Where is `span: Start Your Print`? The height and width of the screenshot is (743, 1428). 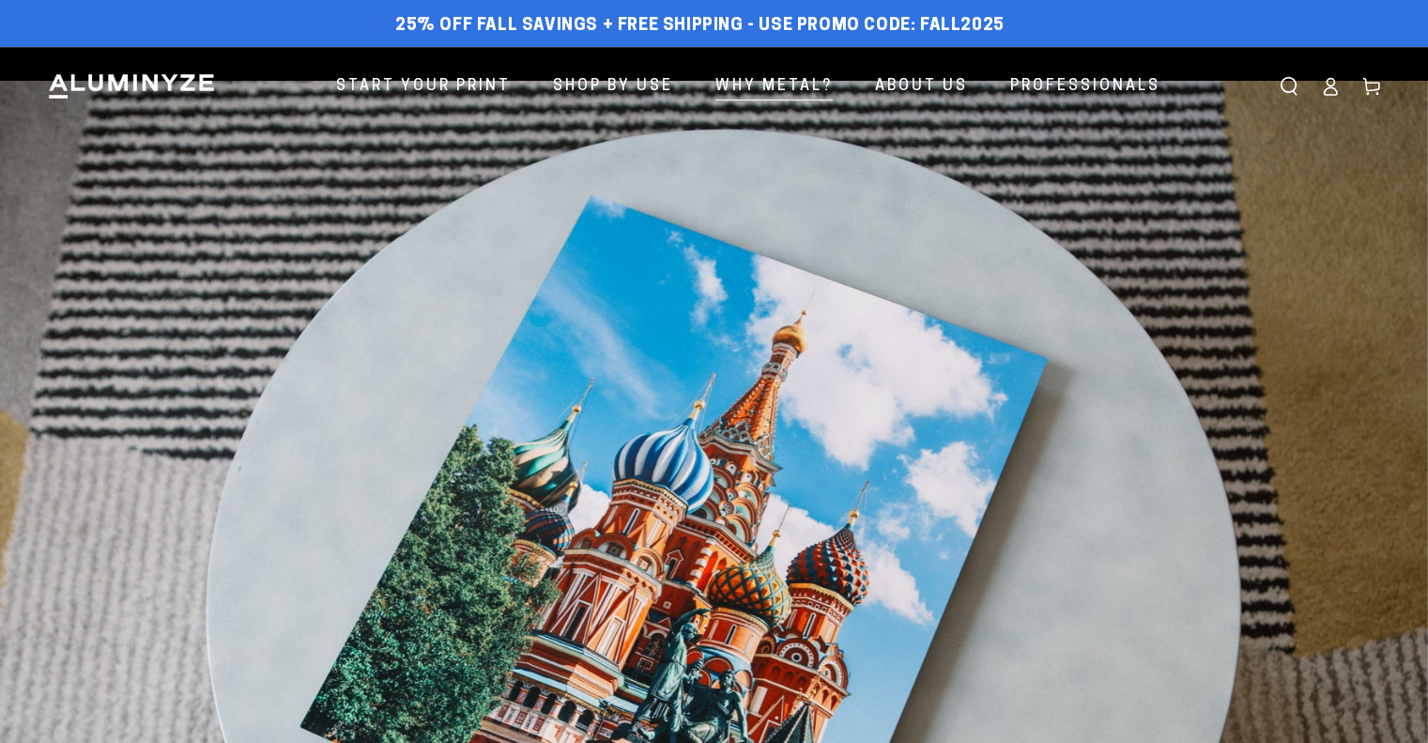 span: Start Your Print is located at coordinates (424, 86).